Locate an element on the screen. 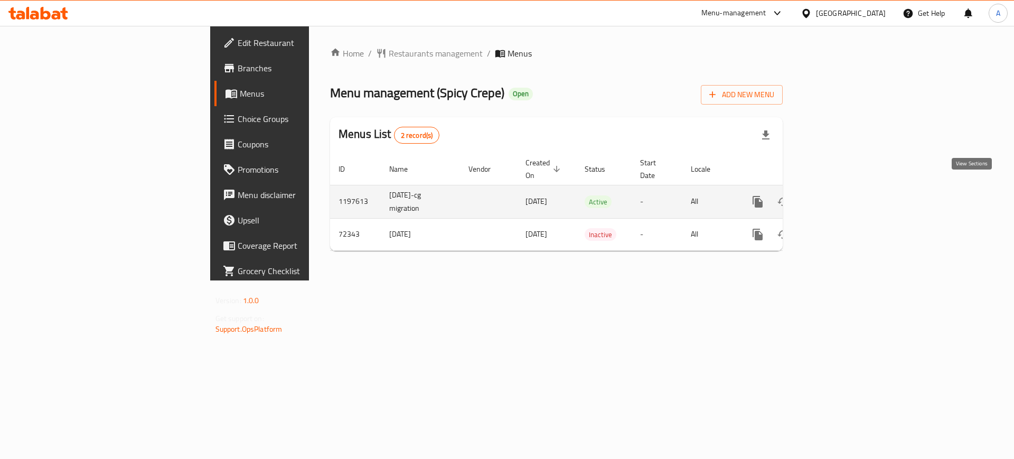  span: Add New Menu is located at coordinates (741, 95).